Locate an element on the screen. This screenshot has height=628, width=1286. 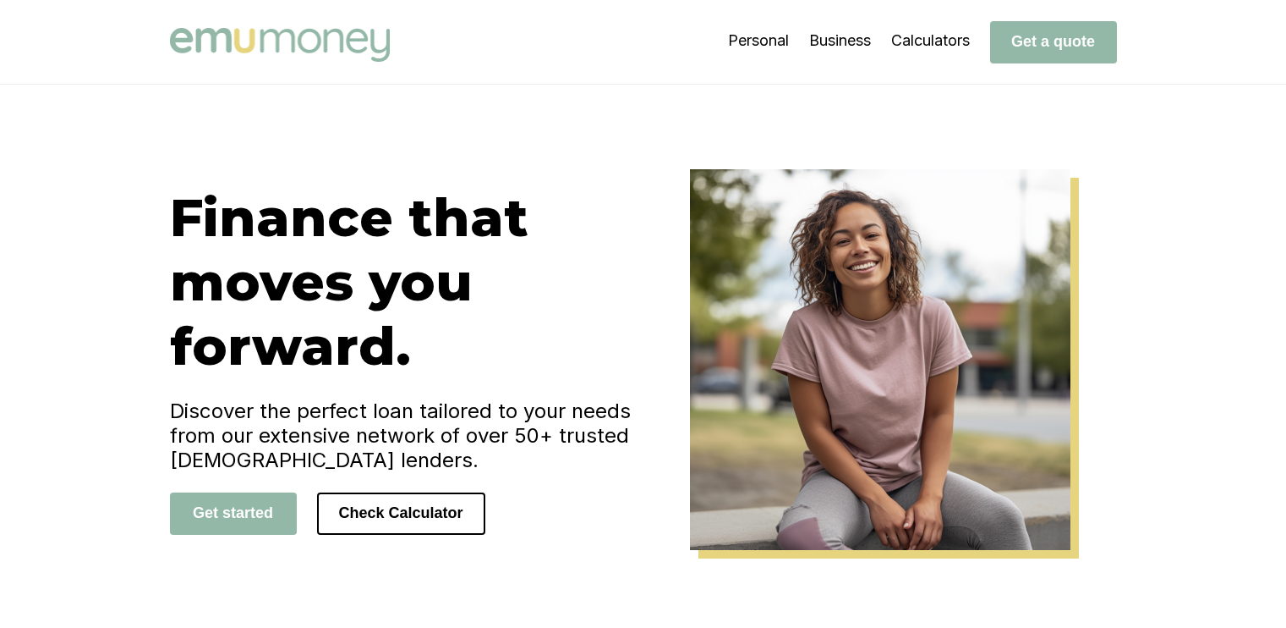
button: Check Calculator is located at coordinates (401, 513).